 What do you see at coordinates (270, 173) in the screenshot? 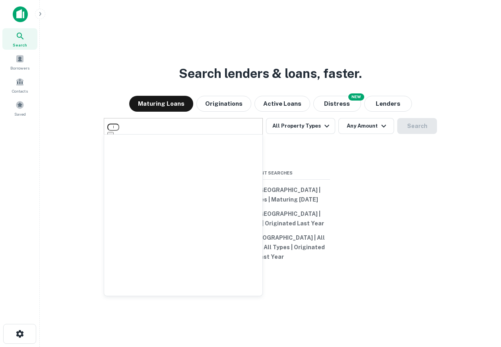
I see `span: Recent Searches` at bounding box center [270, 173].